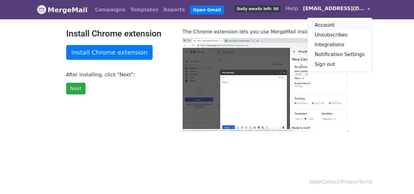 This screenshot has width=414, height=194. What do you see at coordinates (257, 9) in the screenshot?
I see `span: Daily emails left: 50` at bounding box center [257, 9].